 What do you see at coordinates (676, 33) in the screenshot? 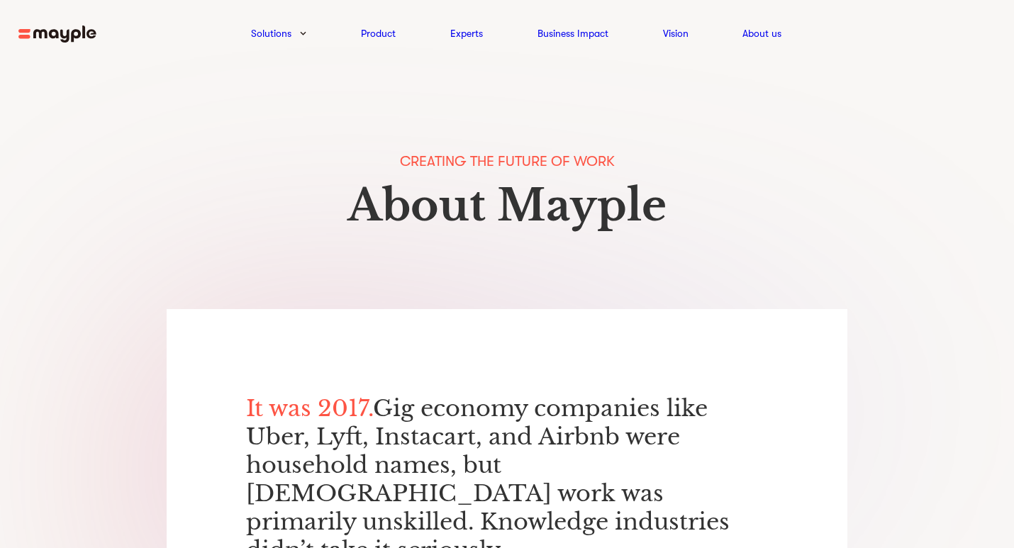
I see `a: Vision` at bounding box center [676, 33].